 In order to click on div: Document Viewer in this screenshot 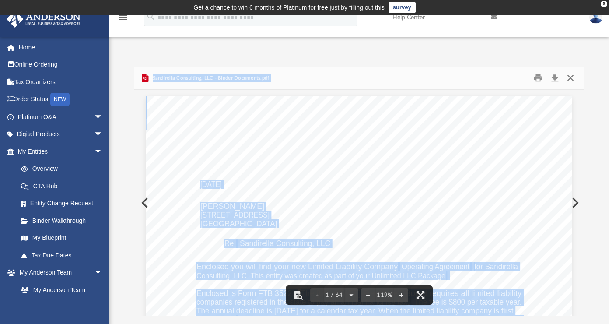, I will do `click(359, 202)`.